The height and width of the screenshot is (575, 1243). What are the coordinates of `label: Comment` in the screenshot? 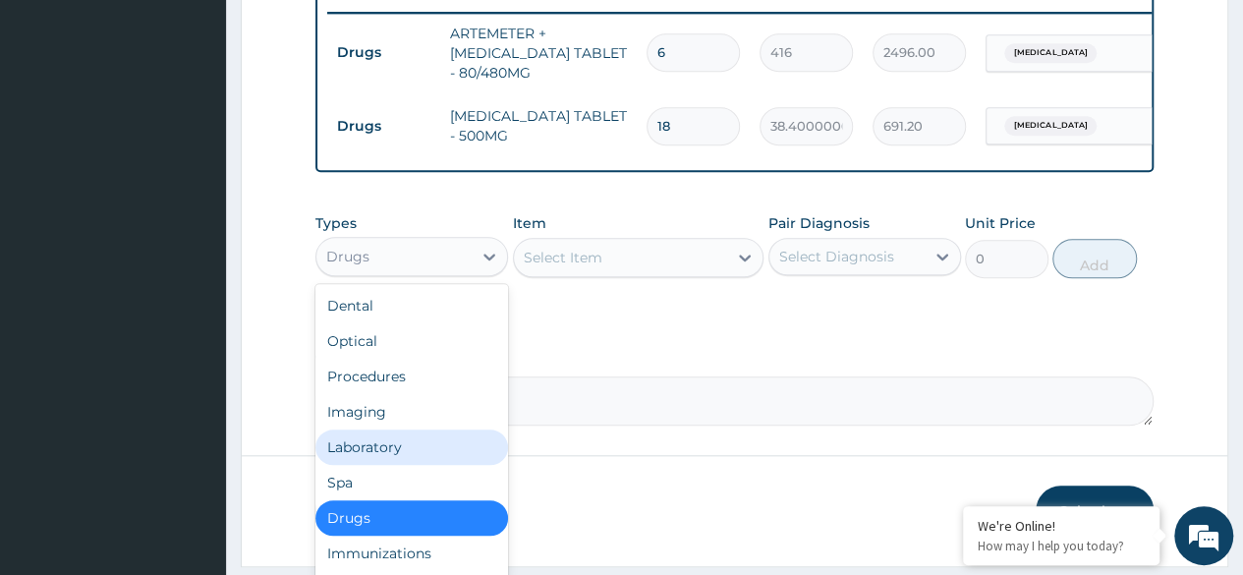 It's located at (734, 357).